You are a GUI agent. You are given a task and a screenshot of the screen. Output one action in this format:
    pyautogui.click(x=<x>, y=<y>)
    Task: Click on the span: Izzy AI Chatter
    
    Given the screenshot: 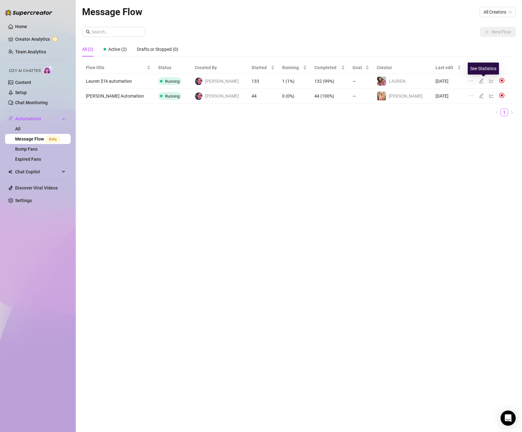 What is the action you would take?
    pyautogui.click(x=25, y=71)
    